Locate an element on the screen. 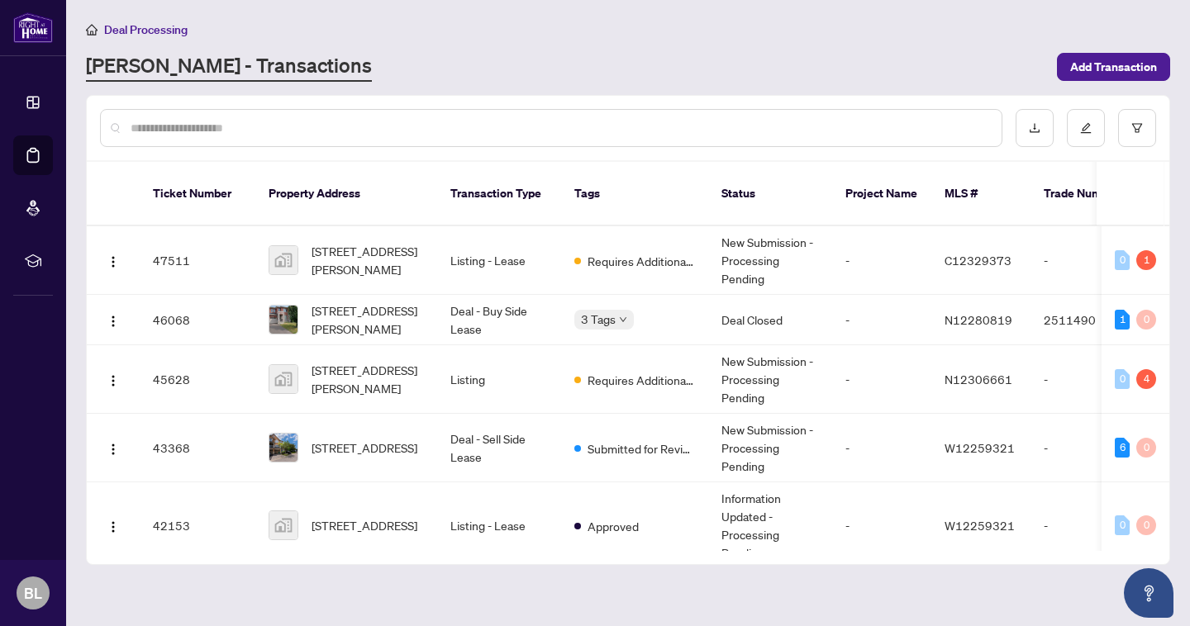  span: home is located at coordinates (92, 30).